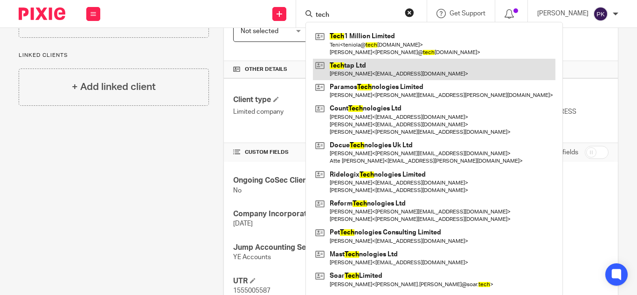  Describe the element at coordinates (114, 87) in the screenshot. I see `h4: + Add linked client` at that location.